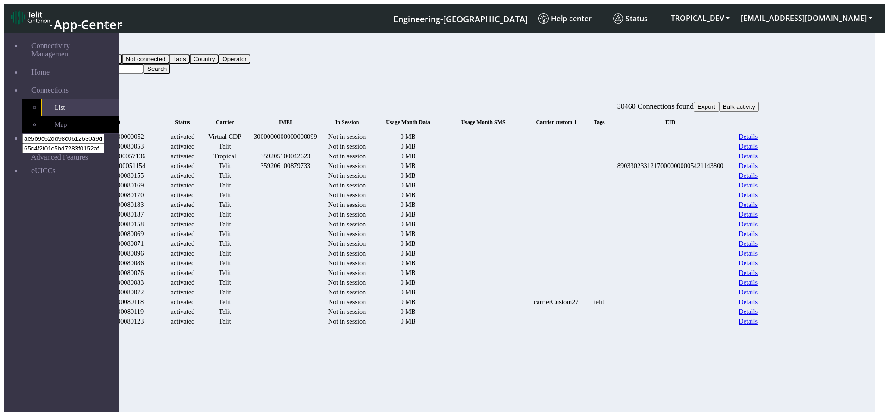  Describe the element at coordinates (71, 50) in the screenshot. I see `a: Connectivity Management` at that location.